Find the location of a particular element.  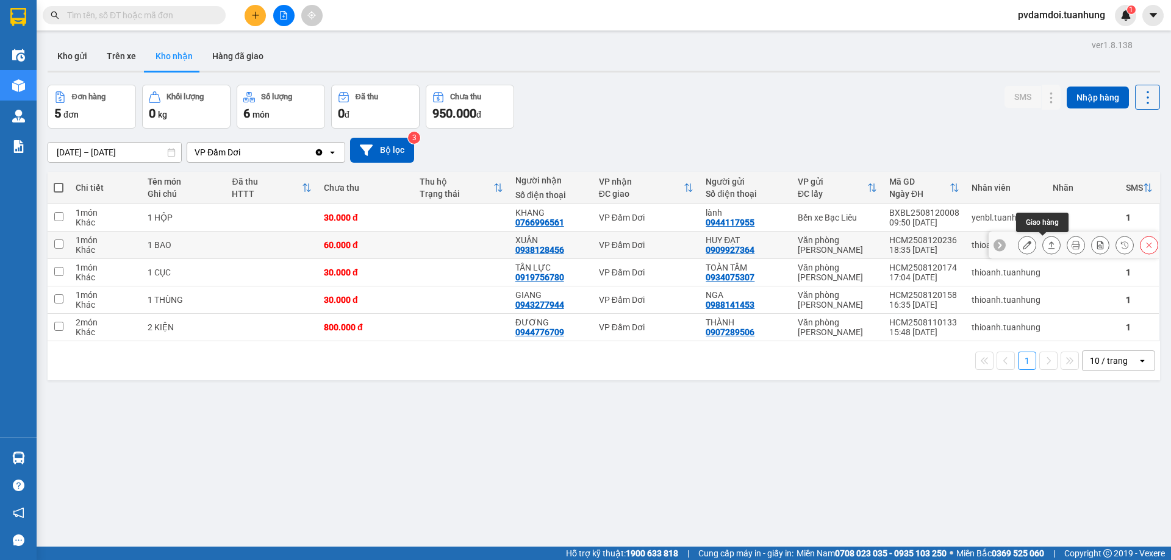

button: Kho gửi is located at coordinates (72, 56).